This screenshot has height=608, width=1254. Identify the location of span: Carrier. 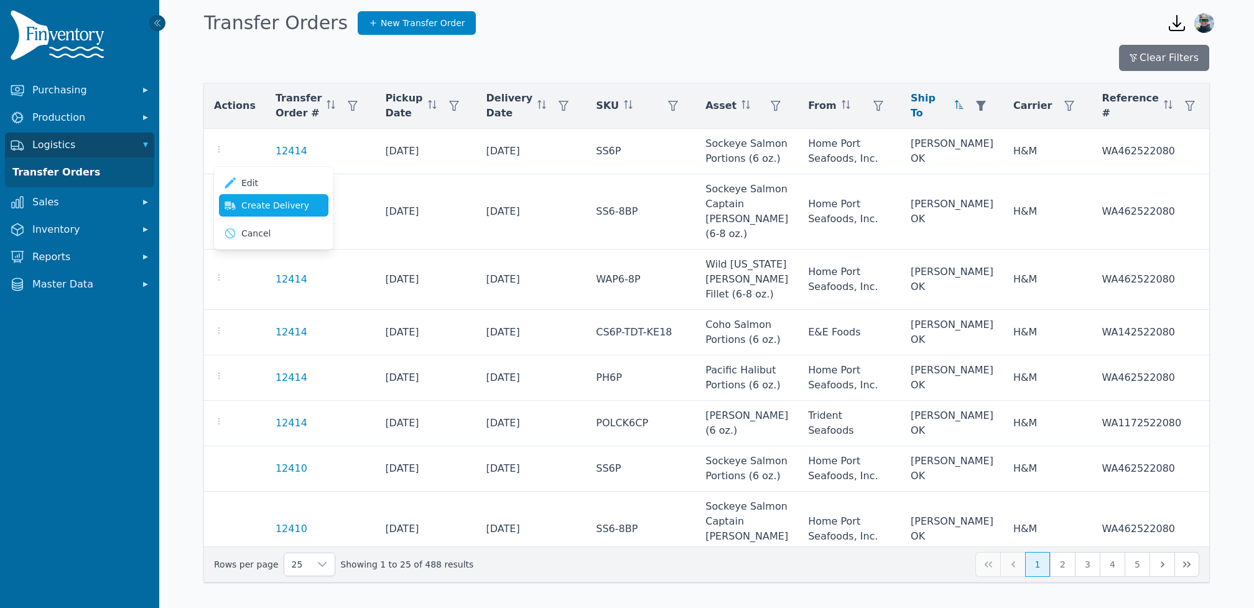
(1032, 106).